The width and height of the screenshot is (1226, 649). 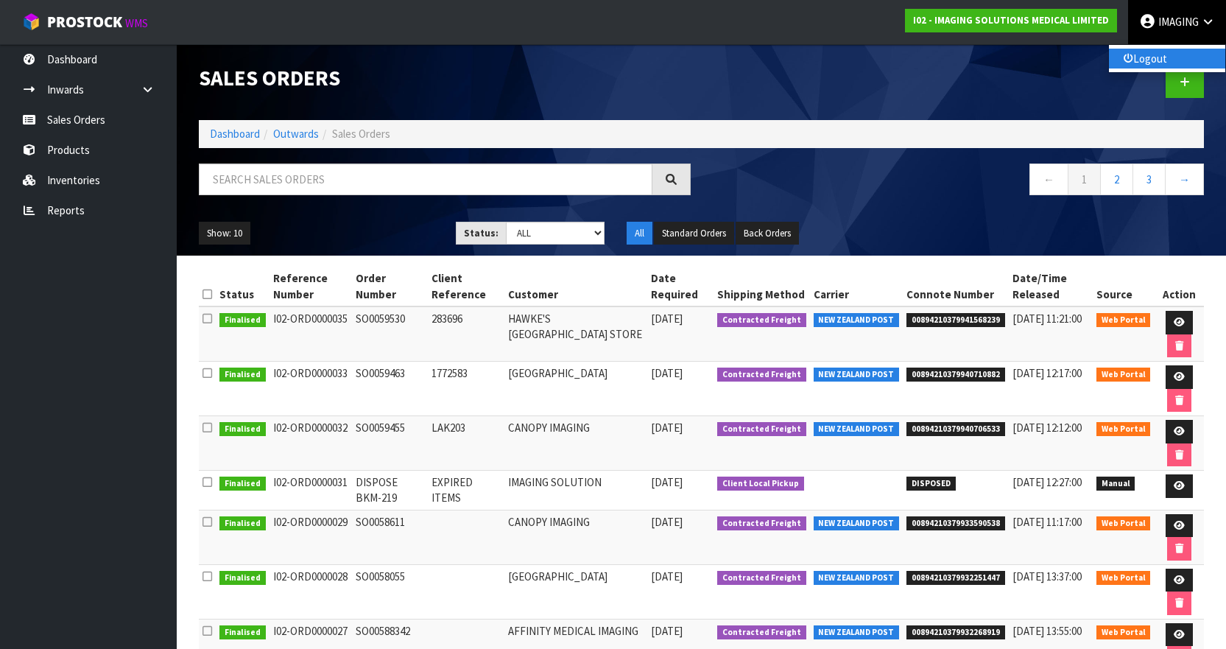 What do you see at coordinates (694, 233) in the screenshot?
I see `button: Standard Orders` at bounding box center [694, 233].